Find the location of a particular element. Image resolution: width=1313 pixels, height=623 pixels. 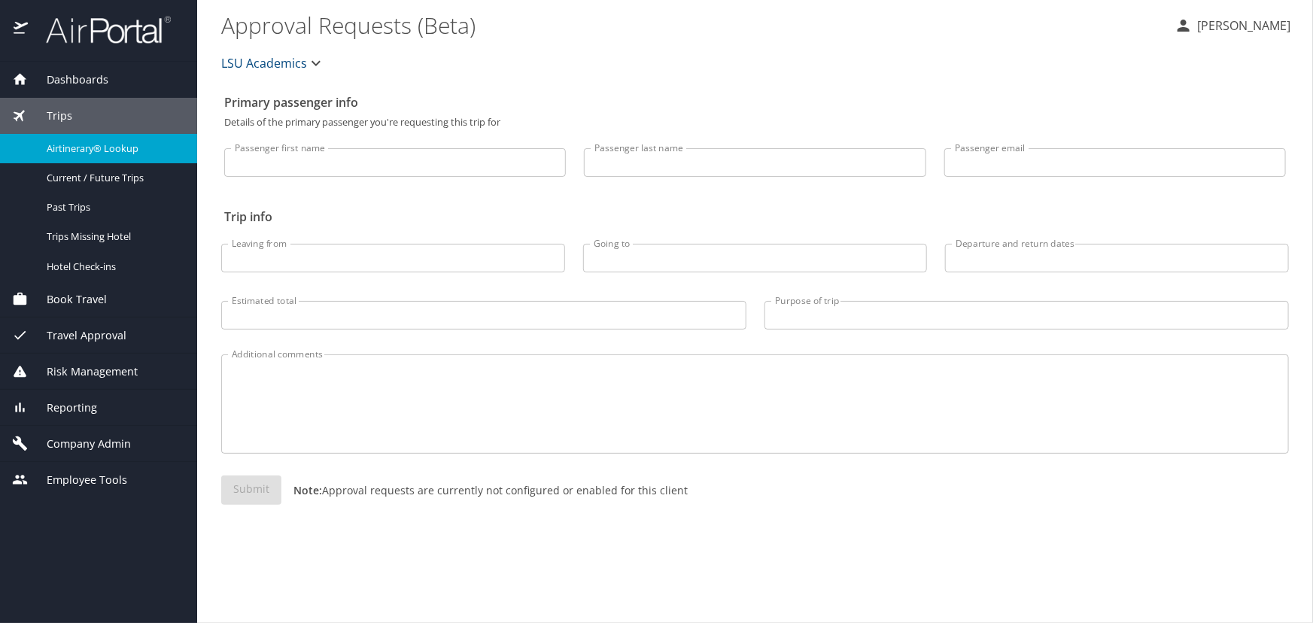

span: Travel Approval is located at coordinates (77, 336).